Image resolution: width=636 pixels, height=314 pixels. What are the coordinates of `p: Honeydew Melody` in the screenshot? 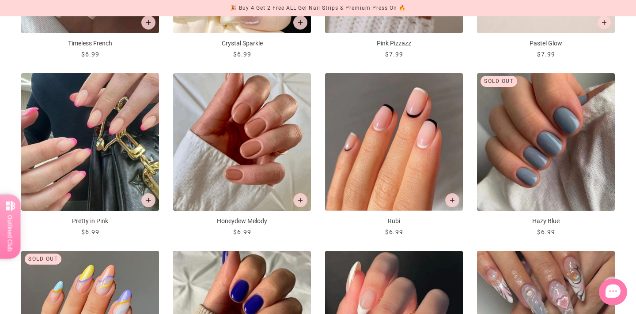 It's located at (242, 221).